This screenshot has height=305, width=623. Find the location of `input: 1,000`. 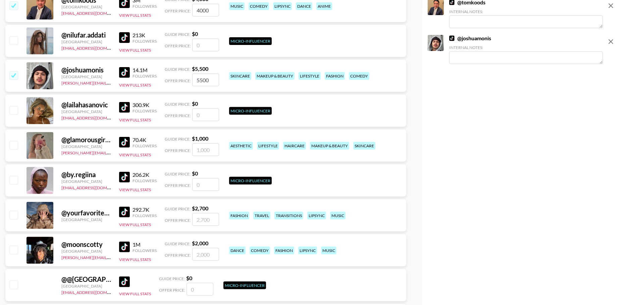

input: 1,000 is located at coordinates (206, 150).